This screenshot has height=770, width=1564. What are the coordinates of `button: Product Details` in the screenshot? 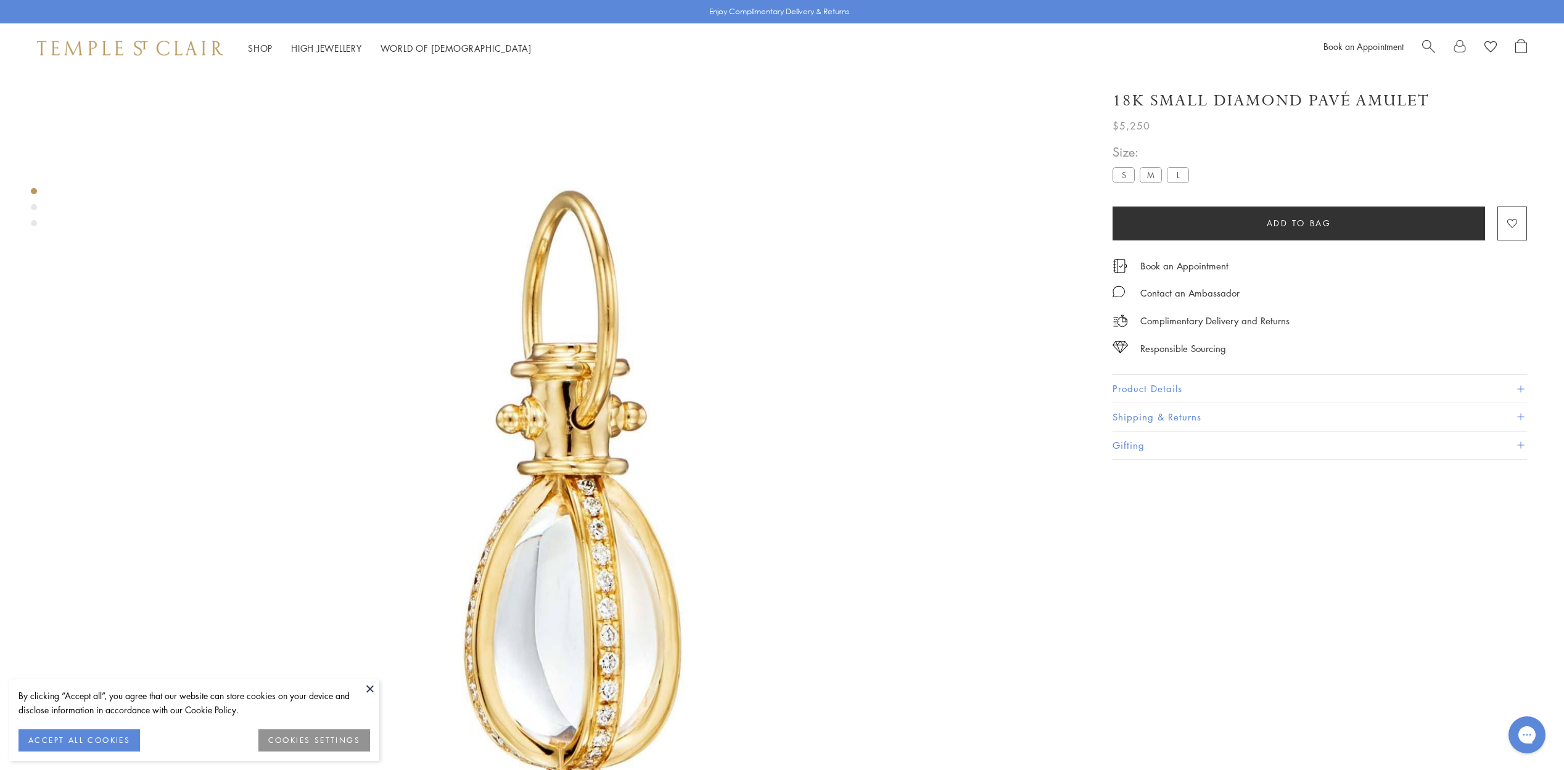 It's located at (1320, 389).